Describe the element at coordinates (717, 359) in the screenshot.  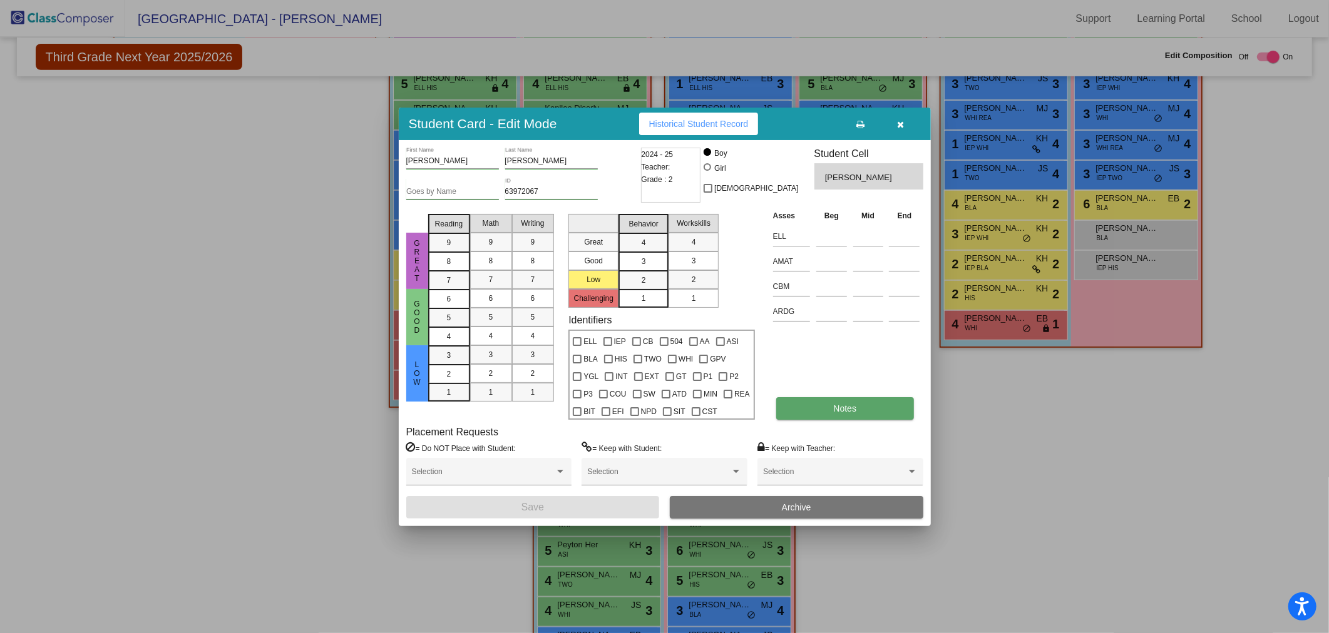
I see `span: GPV` at that location.